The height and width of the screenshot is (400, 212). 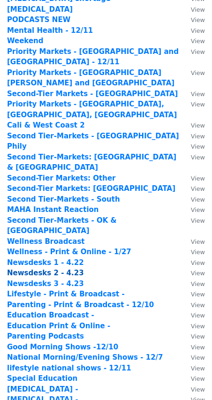 I want to click on strong: PODCASTS NEW, so click(x=38, y=20).